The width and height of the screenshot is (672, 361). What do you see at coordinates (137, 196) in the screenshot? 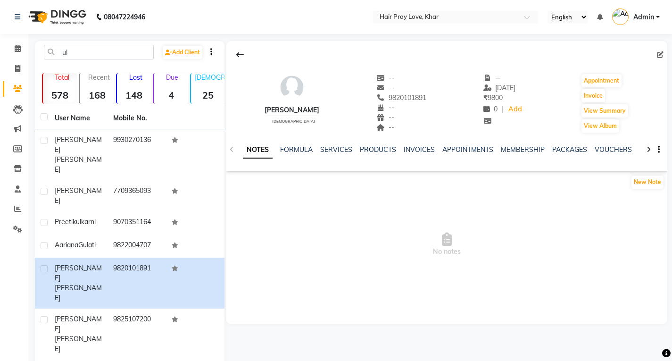
I see `td: 7709365093` at bounding box center [137, 196].